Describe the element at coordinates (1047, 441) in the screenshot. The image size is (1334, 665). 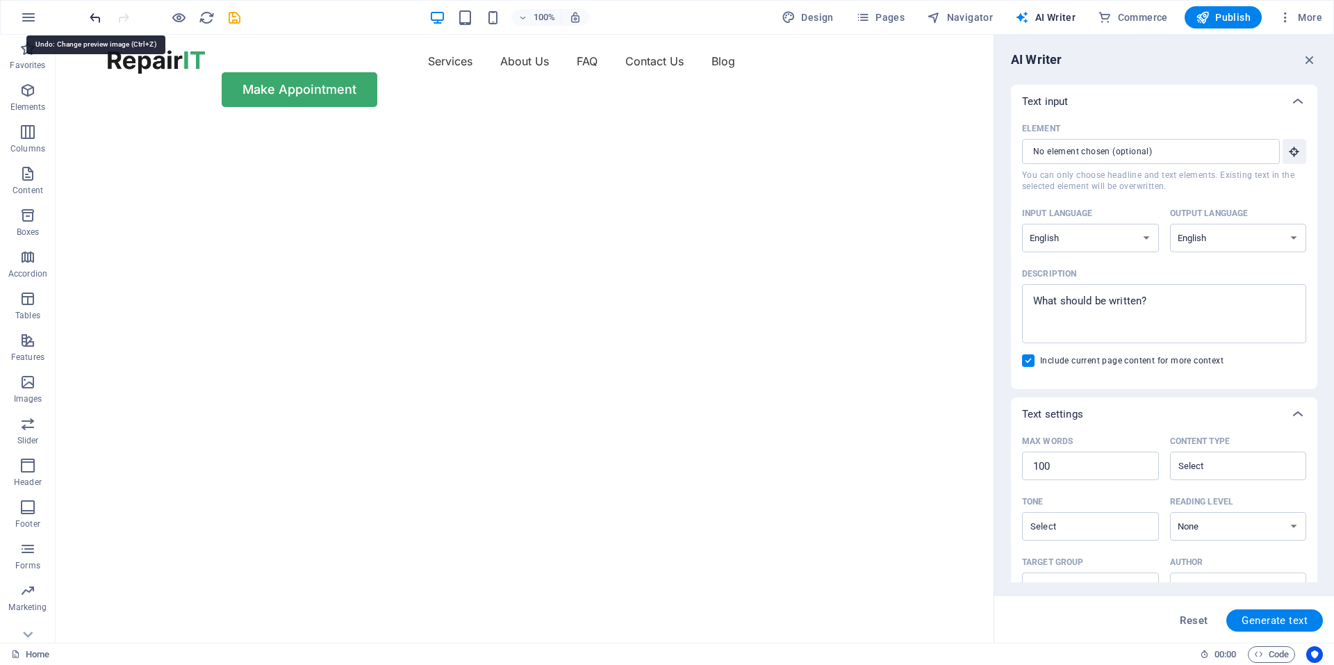
I see `p: Max words` at that location.